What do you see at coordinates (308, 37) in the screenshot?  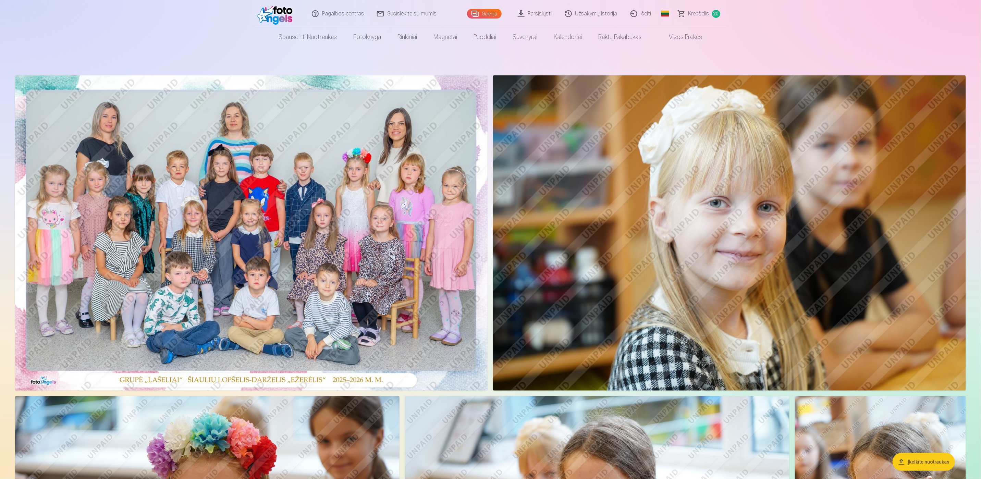 I see `a: Spausdinti nuotraukas` at bounding box center [308, 37].